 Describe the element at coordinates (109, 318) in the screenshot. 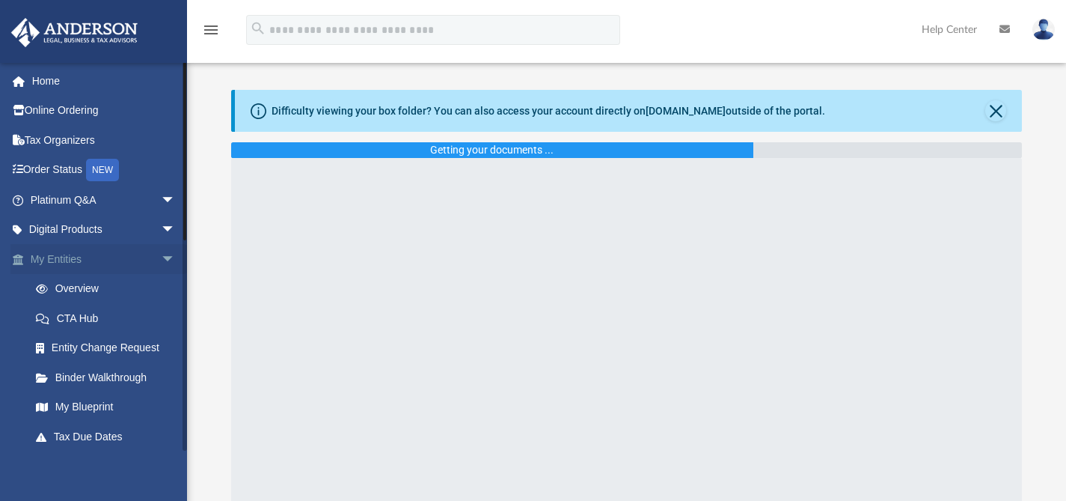

I see `a: CTA Hub` at that location.